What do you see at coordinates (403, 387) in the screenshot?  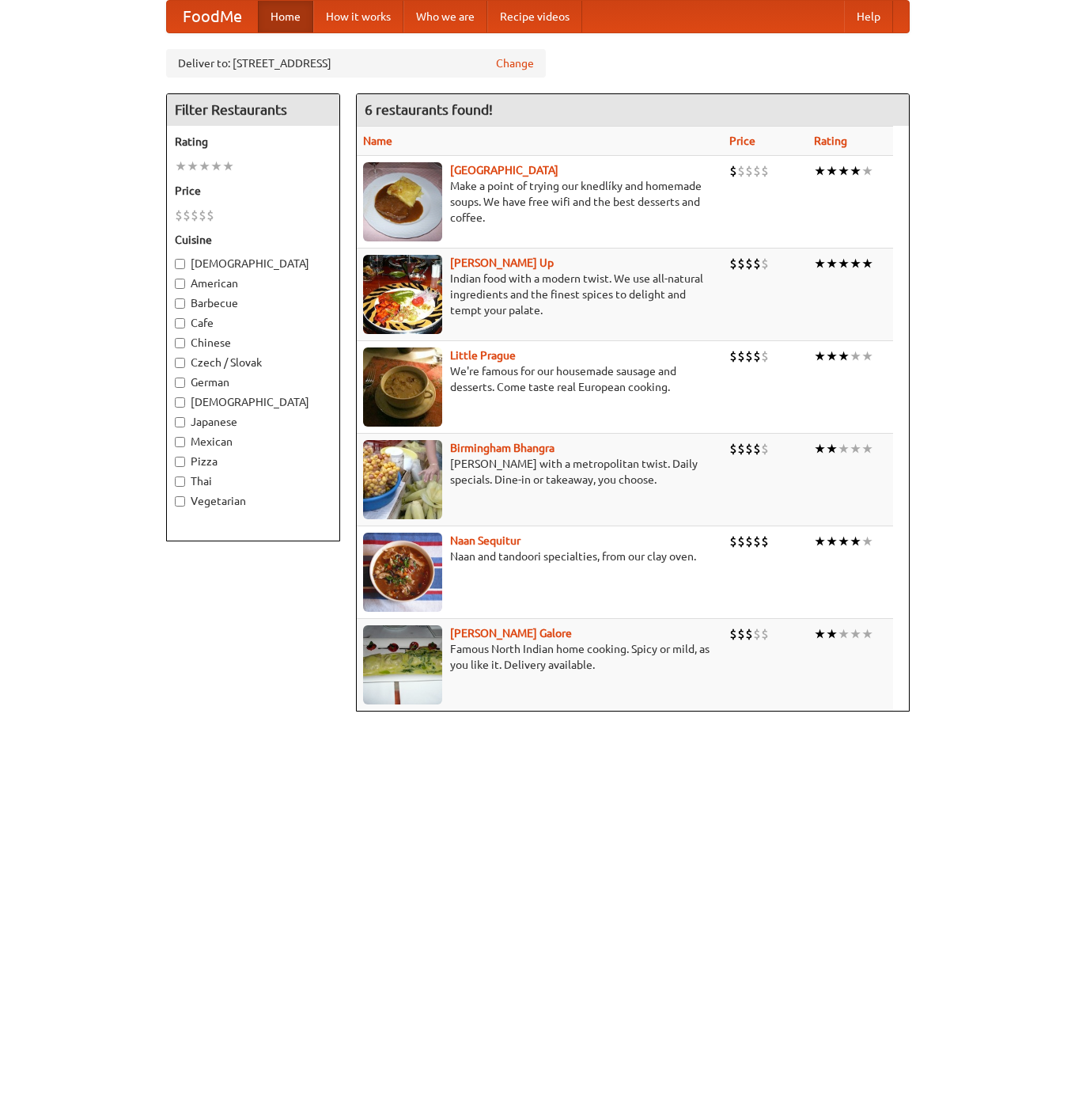 I see `img: littleprague.jpg` at bounding box center [403, 387].